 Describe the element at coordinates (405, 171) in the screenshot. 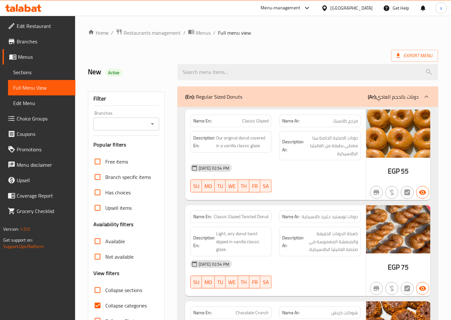

I see `span: 55` at that location.